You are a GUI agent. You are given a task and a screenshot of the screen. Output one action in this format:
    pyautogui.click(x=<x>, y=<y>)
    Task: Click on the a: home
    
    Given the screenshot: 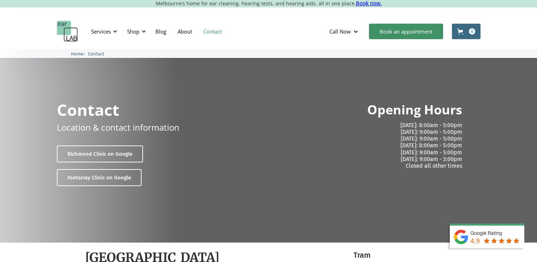 What is the action you would take?
    pyautogui.click(x=67, y=31)
    